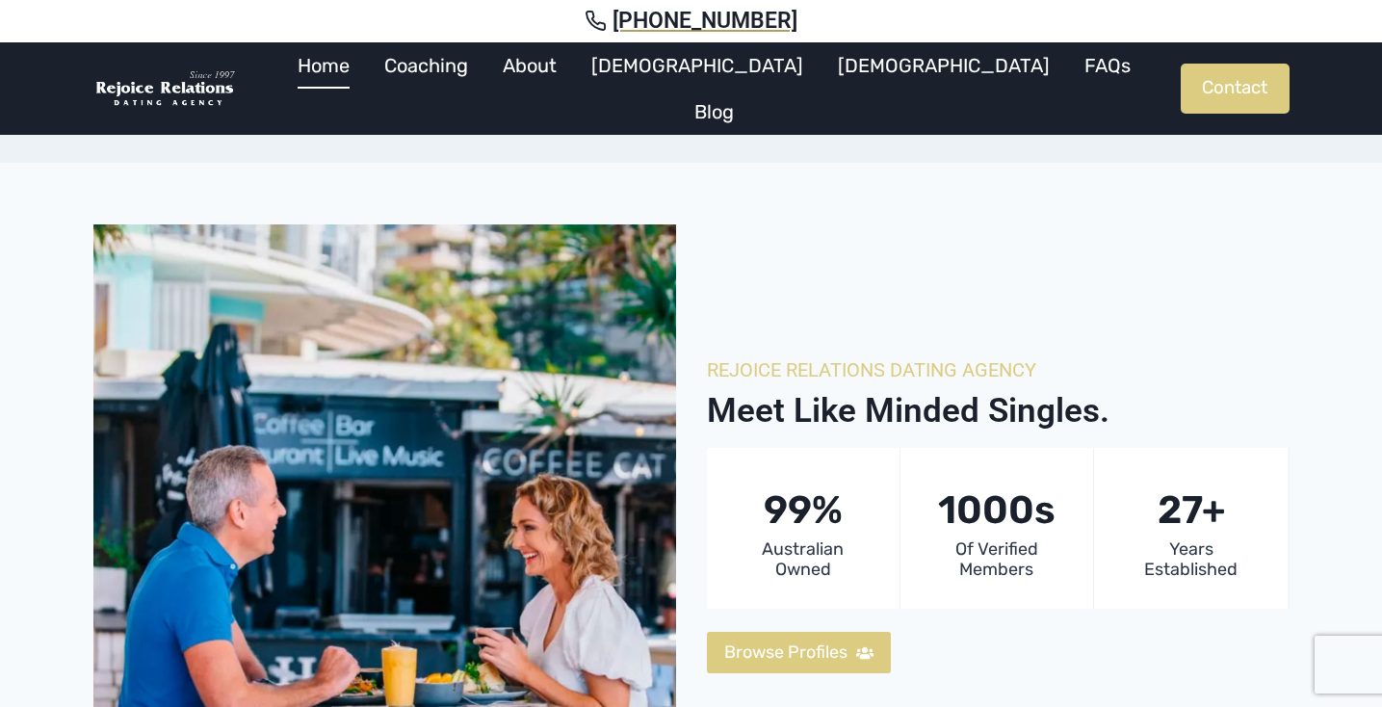 Image resolution: width=1382 pixels, height=707 pixels. Describe the element at coordinates (1190, 559) in the screenshot. I see `div: Years Established` at that location.